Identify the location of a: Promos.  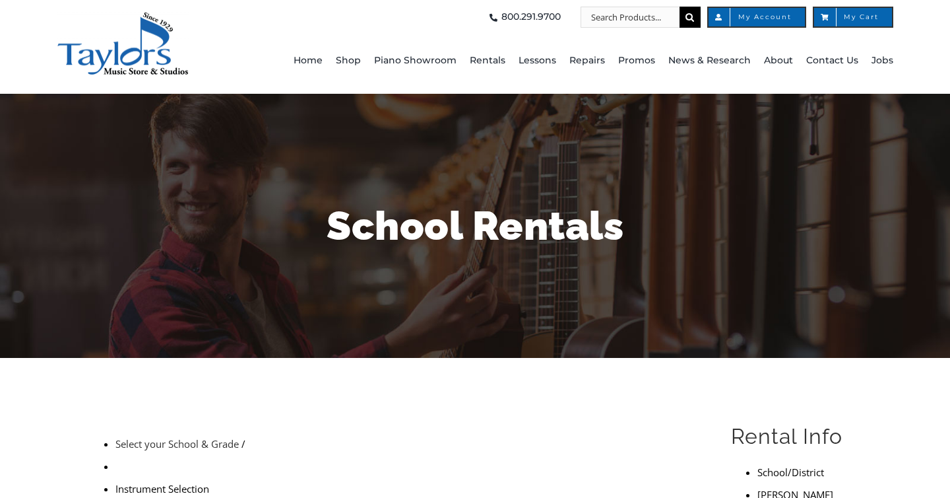
(637, 61).